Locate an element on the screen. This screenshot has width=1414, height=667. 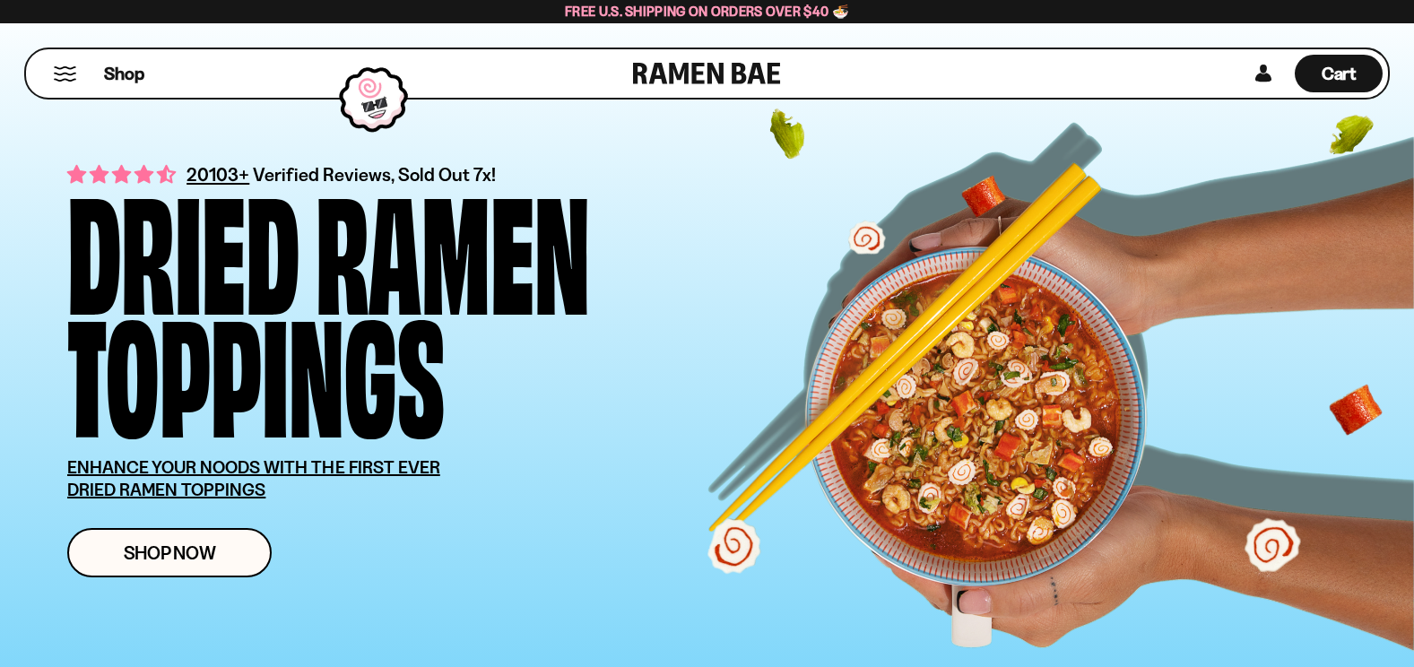
a: Shop Now is located at coordinates (169, 552).